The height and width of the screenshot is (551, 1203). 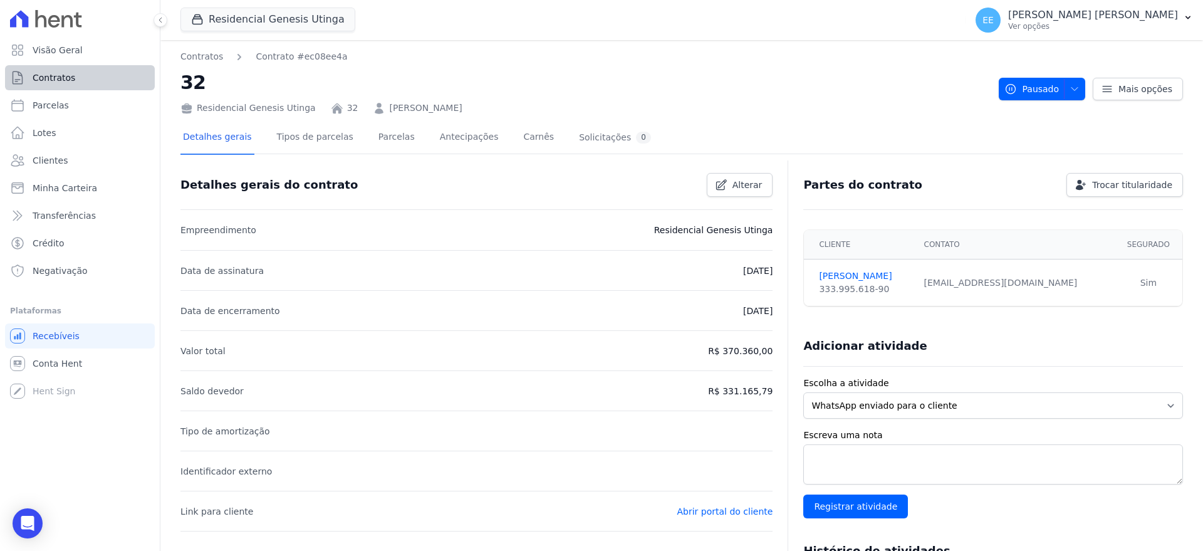 What do you see at coordinates (1093, 26) in the screenshot?
I see `p: Ver opções` at bounding box center [1093, 26].